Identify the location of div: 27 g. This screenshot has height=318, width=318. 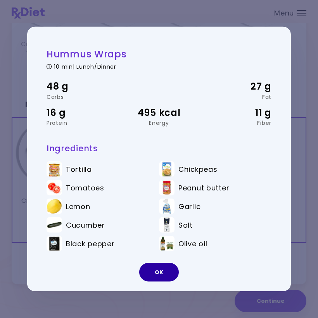
(234, 87).